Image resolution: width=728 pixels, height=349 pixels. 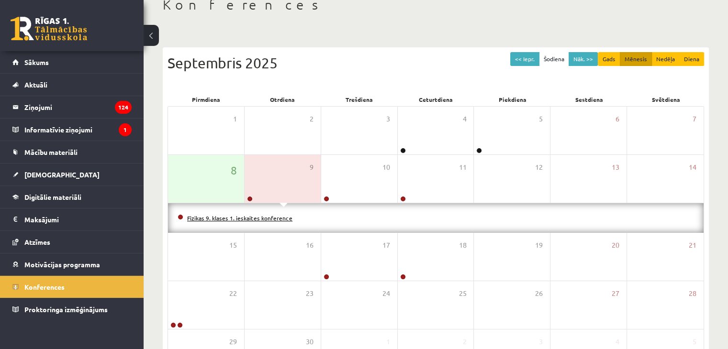 What do you see at coordinates (386, 294) in the screenshot?
I see `span: 24` at bounding box center [386, 294].